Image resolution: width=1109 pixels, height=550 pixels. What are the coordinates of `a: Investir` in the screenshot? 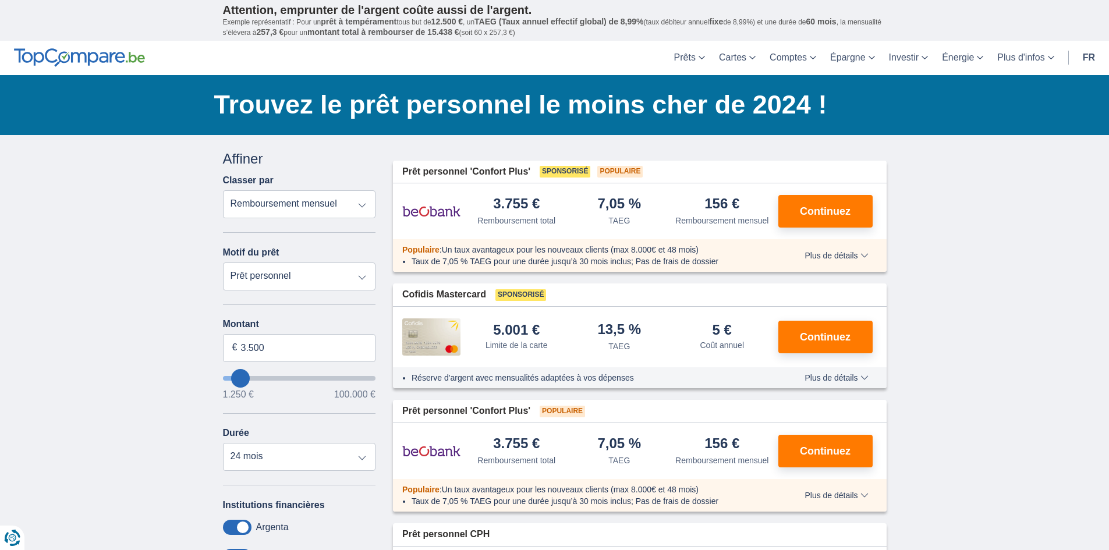 It's located at (909, 58).